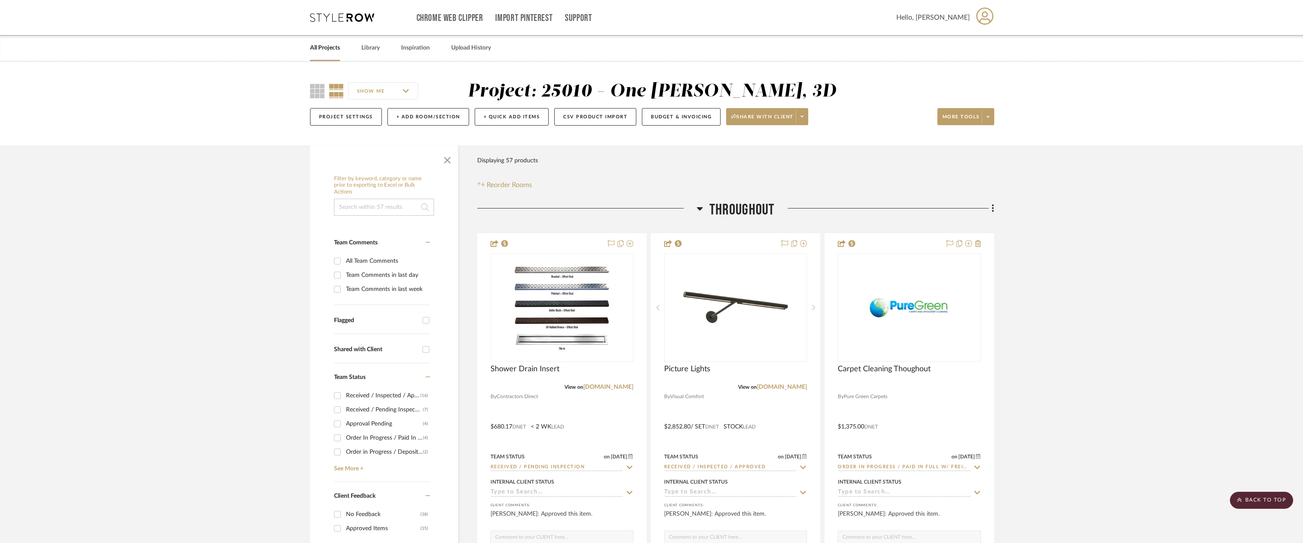  Describe the element at coordinates (767, 117) in the screenshot. I see `button: Share with client` at that location.